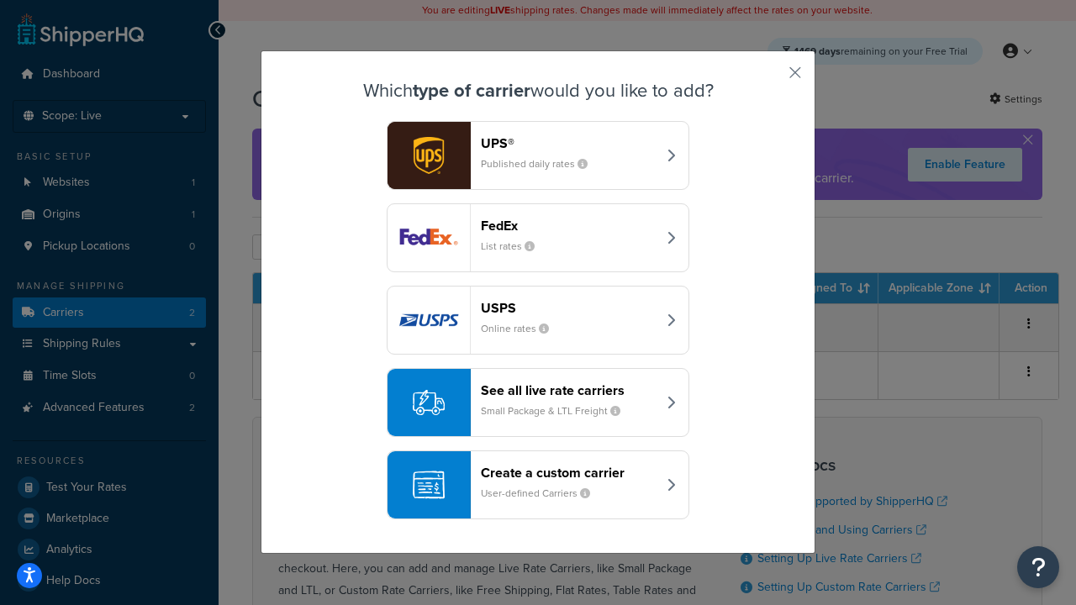 This screenshot has width=1076, height=605. What do you see at coordinates (429, 156) in the screenshot?
I see `img: ups logo` at bounding box center [429, 156].